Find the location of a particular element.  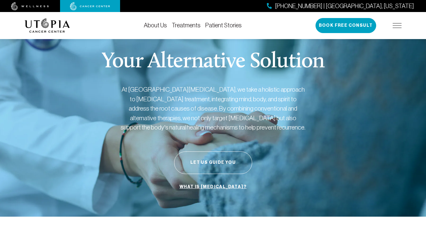

img: cancer center is located at coordinates (90, 6).